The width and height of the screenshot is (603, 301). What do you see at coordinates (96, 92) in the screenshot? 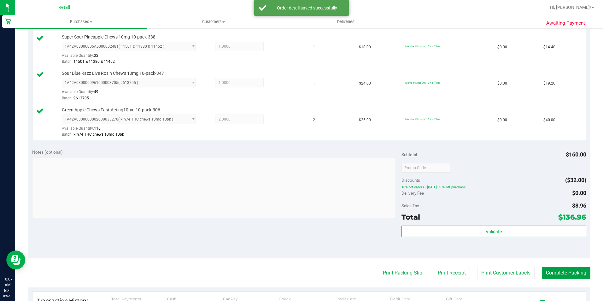
I see `span: 49` at bounding box center [96, 92].